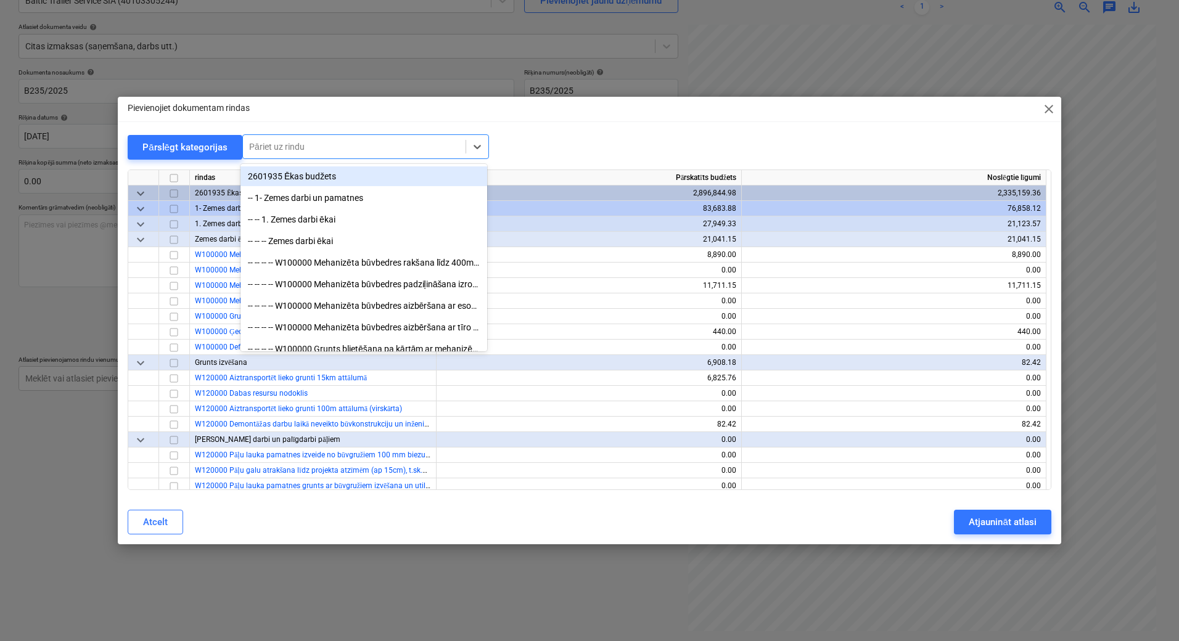 This screenshot has width=1179, height=641. What do you see at coordinates (298, 409) in the screenshot?
I see `a: W120000 Aiztransportēt lieko grunti 100m attālumā (virskārta)` at bounding box center [298, 409].